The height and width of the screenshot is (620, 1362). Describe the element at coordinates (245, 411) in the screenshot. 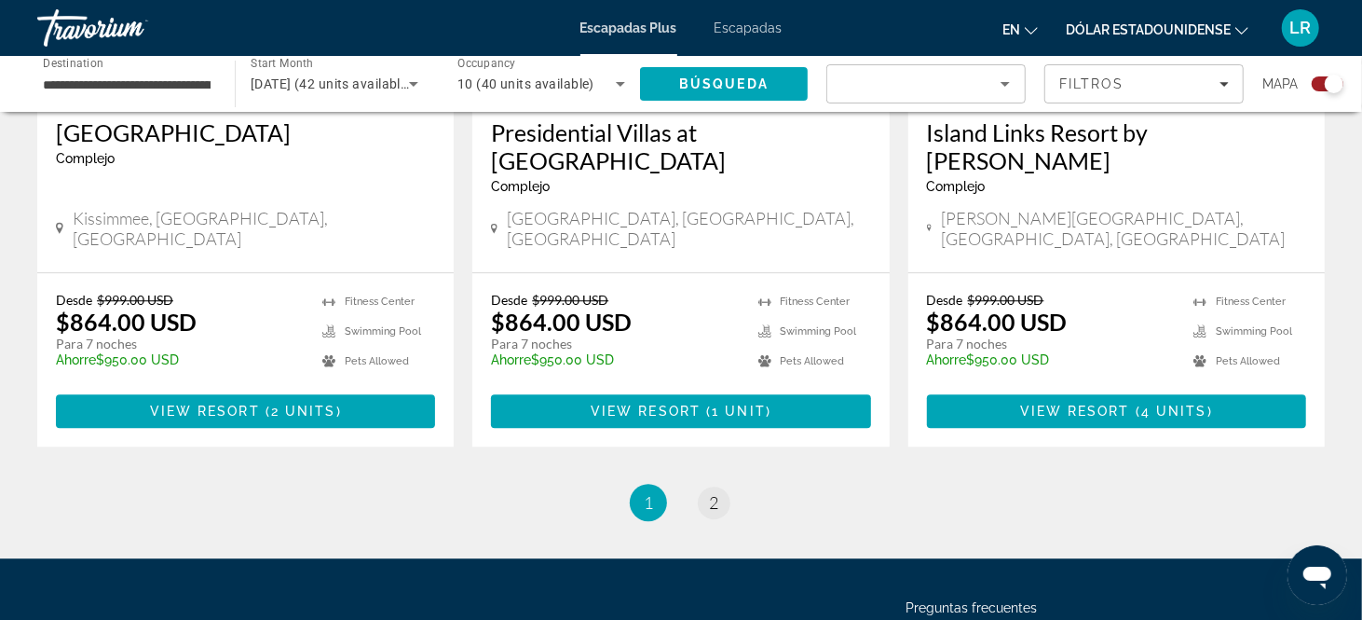

I see `button: View Resort(2 units)` at that location.